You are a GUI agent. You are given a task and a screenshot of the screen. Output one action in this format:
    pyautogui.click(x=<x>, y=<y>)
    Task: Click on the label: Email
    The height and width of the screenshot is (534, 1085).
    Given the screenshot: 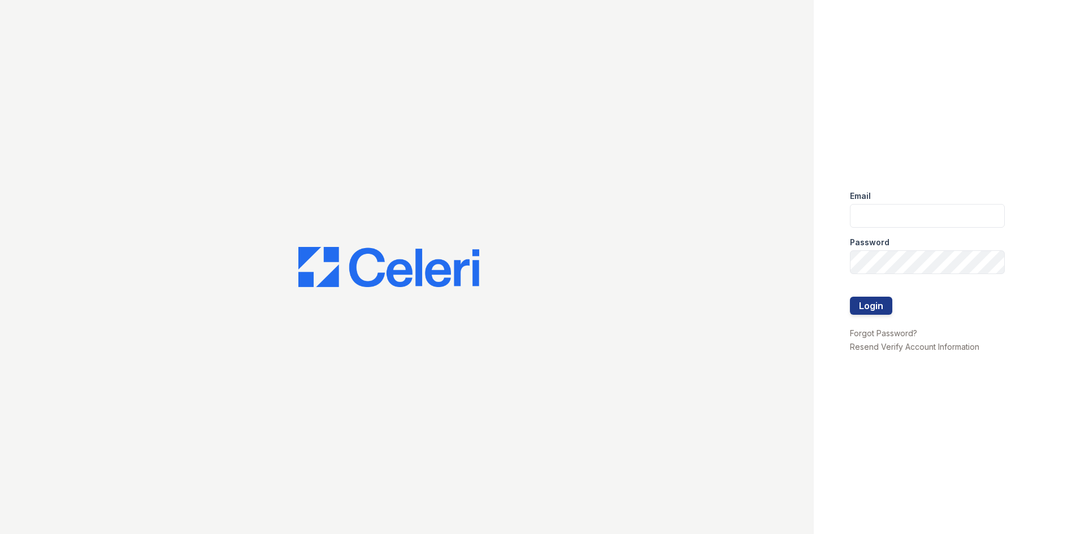 What is the action you would take?
    pyautogui.click(x=860, y=196)
    